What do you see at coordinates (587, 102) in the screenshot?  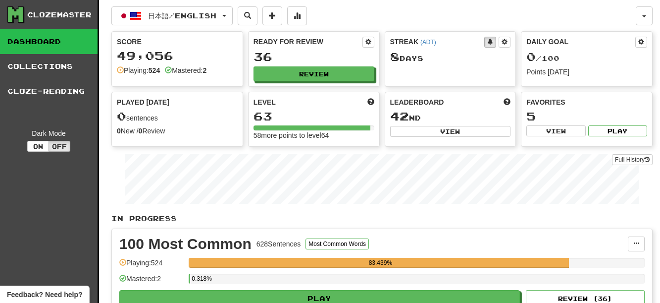 I see `div: Favorites` at bounding box center [587, 102].